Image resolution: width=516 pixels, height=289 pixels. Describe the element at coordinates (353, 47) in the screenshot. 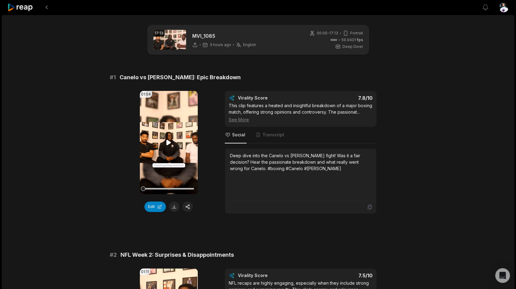

I see `span: Deep Diver` at that location.